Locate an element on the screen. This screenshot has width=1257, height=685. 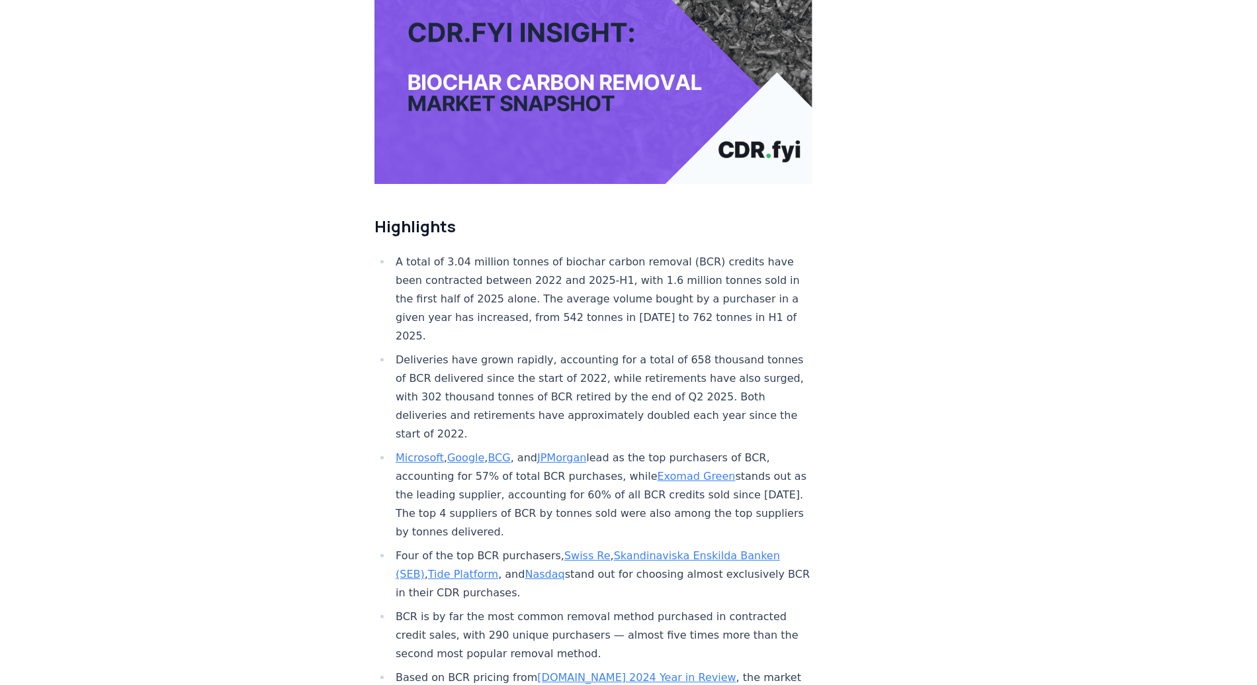
a: Swiss Re is located at coordinates (587, 555).